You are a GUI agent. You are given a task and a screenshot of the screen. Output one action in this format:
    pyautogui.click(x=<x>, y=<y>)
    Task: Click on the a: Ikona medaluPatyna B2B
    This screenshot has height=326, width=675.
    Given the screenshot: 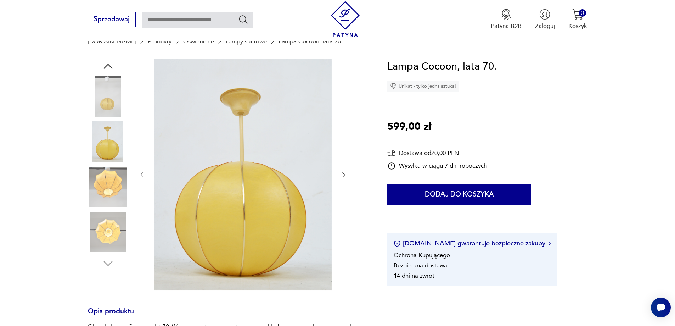 What is the action you would take?
    pyautogui.click(x=506, y=19)
    